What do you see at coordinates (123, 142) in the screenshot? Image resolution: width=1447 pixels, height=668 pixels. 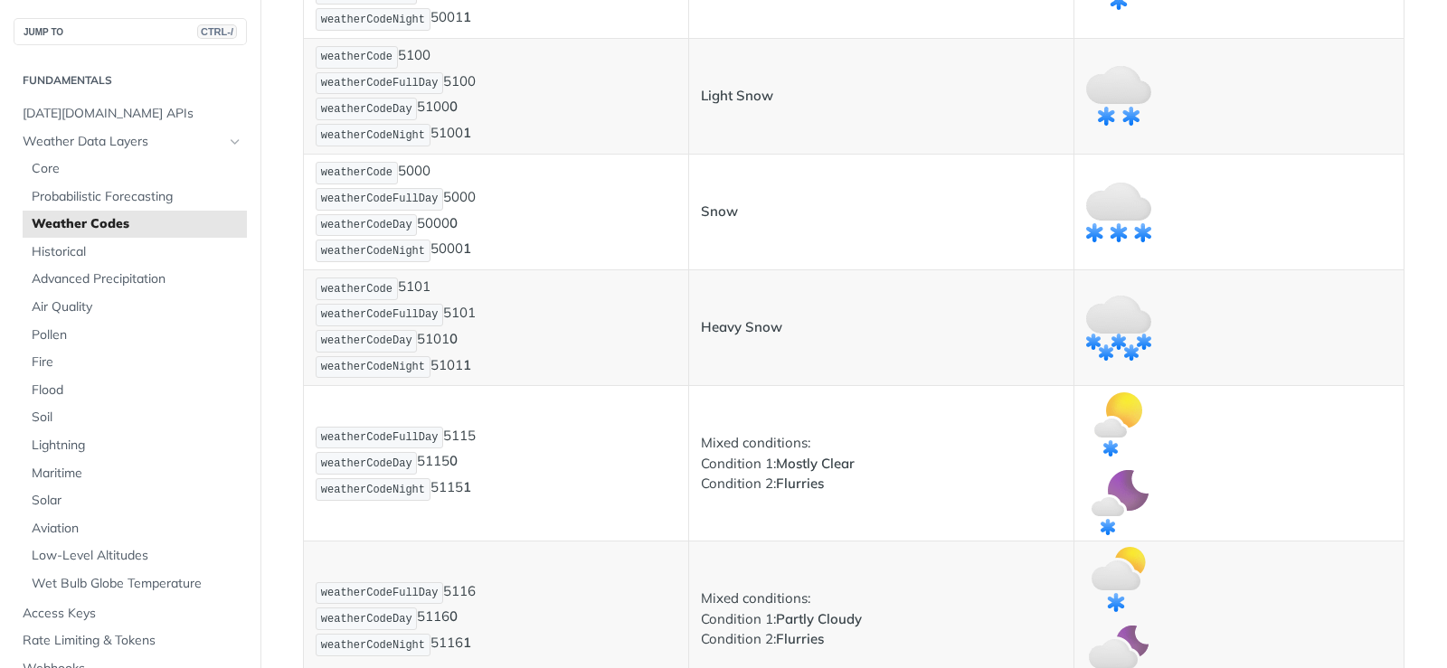 I see `span: Weather Data Layers` at bounding box center [123, 142].